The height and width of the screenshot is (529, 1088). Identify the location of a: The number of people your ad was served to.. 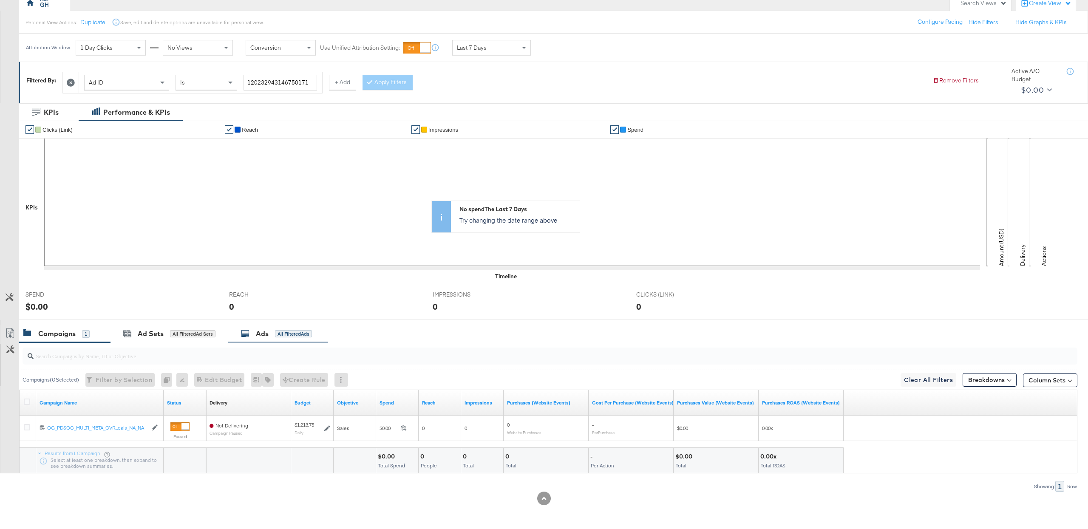
(440, 403).